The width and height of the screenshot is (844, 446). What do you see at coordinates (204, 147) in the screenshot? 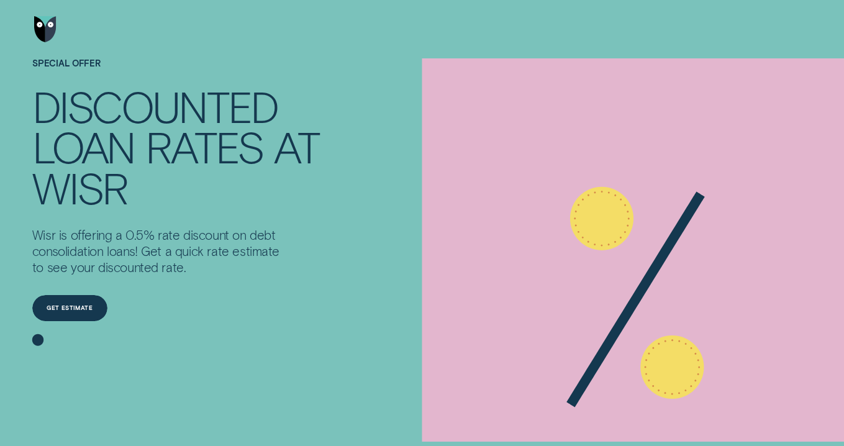
I see `div: rates` at bounding box center [204, 147].